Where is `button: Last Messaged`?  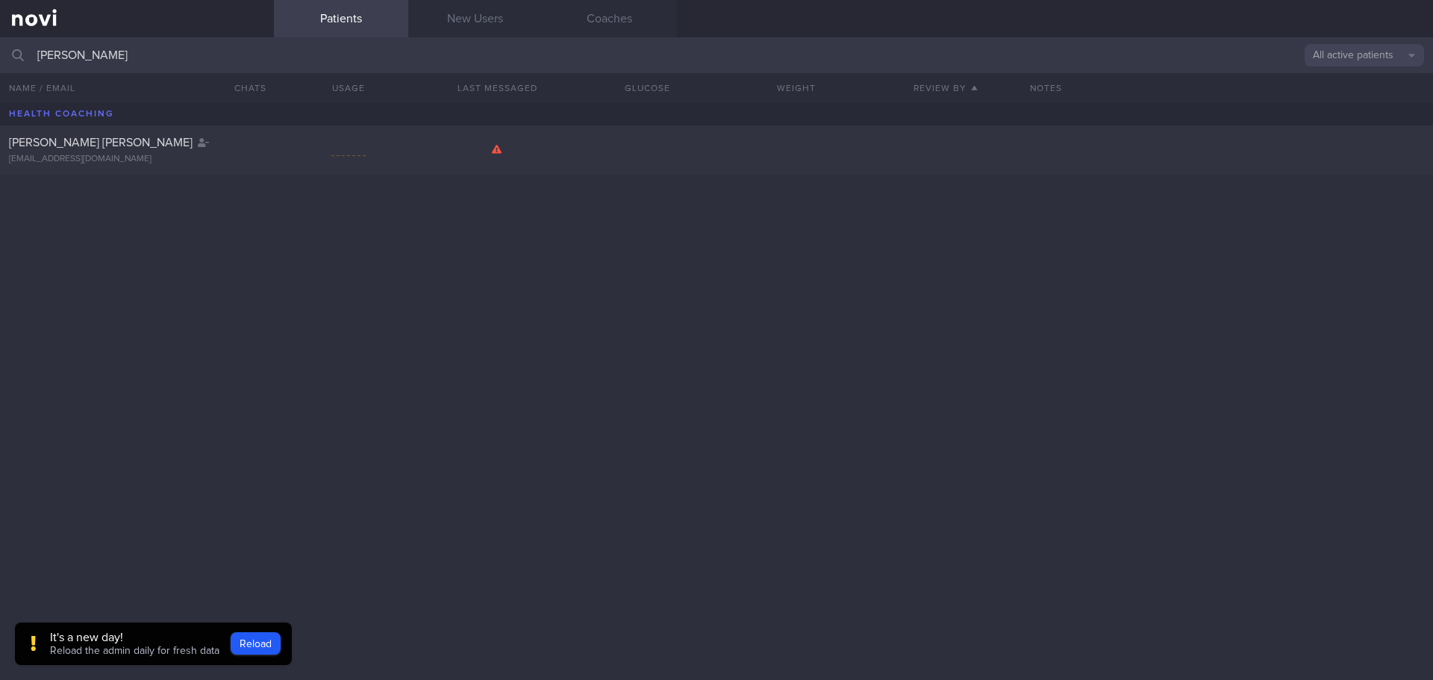
button: Last Messaged is located at coordinates (498, 88).